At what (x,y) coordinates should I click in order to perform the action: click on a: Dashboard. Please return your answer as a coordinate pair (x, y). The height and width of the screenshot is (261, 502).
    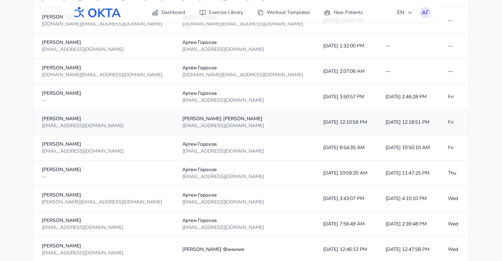
    Looking at the image, I should click on (168, 13).